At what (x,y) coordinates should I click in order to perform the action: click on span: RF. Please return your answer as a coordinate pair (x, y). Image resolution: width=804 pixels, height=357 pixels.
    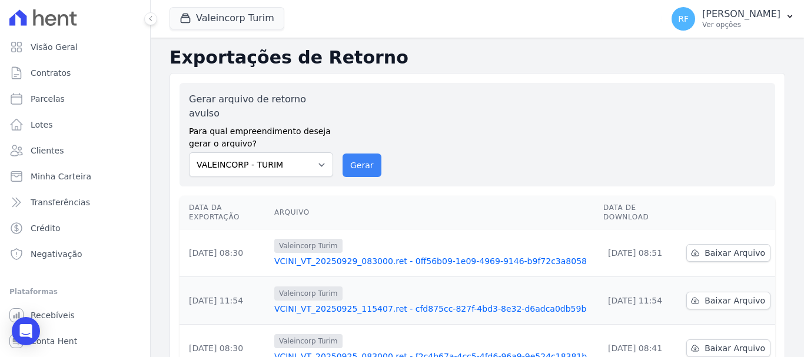
    Looking at the image, I should click on (683, 19).